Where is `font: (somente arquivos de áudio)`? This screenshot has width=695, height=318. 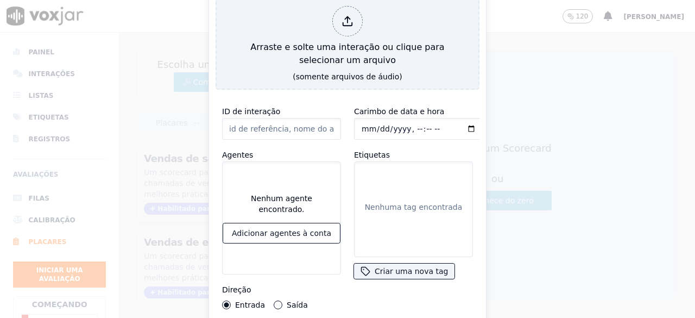 font: (somente arquivos de áudio) is located at coordinates (347, 77).